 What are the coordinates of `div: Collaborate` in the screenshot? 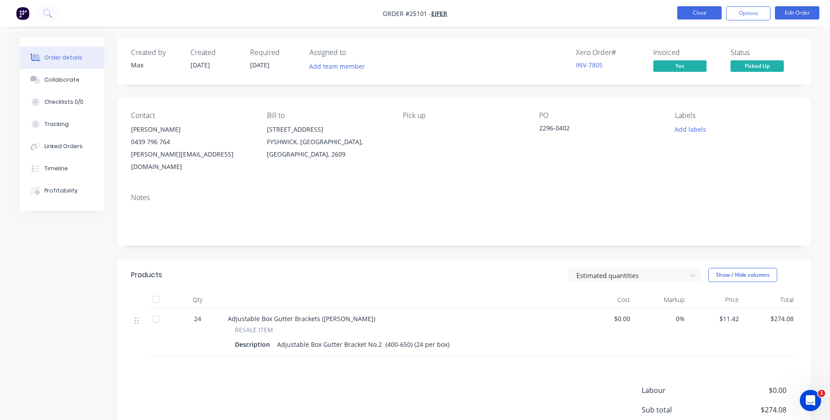 It's located at (62, 80).